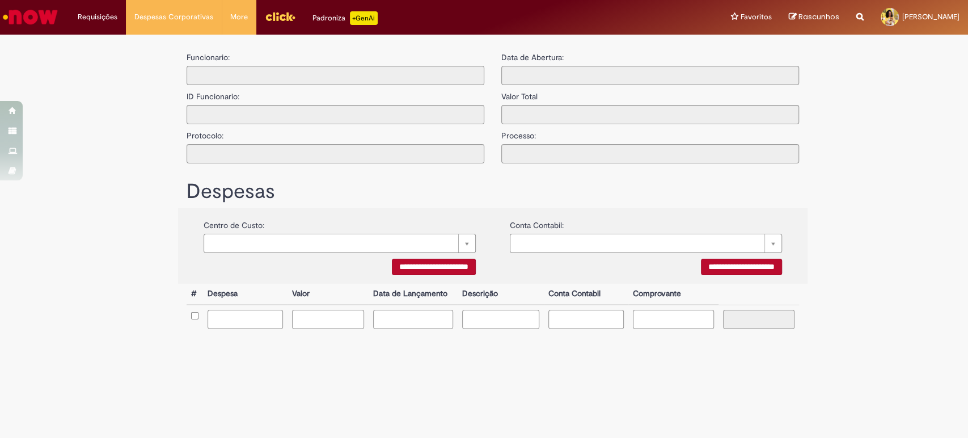 Image resolution: width=968 pixels, height=438 pixels. What do you see at coordinates (328, 294) in the screenshot?
I see `th: Valor` at bounding box center [328, 294].